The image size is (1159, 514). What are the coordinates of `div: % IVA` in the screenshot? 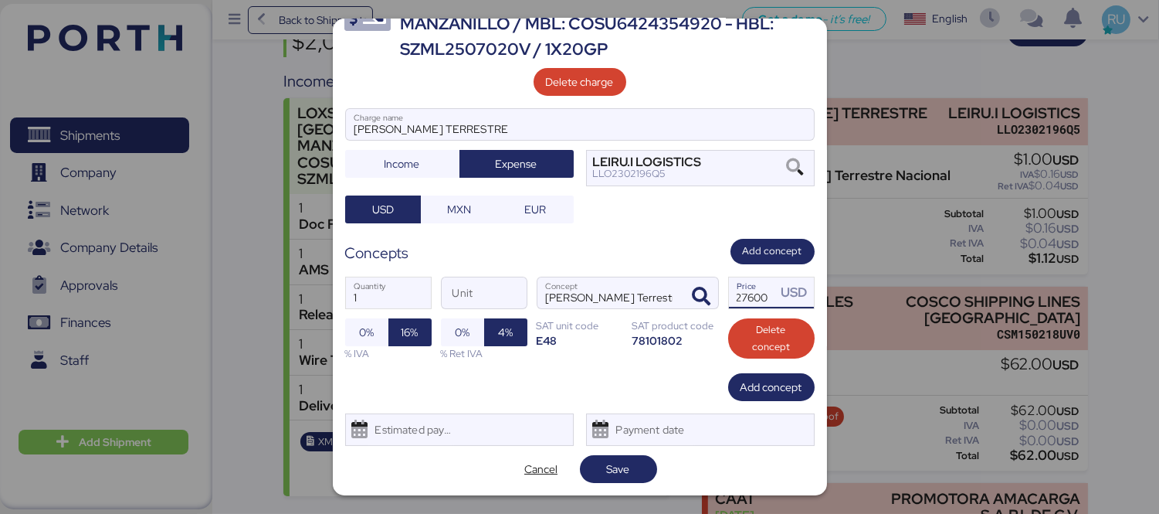 It's located at (389, 353).